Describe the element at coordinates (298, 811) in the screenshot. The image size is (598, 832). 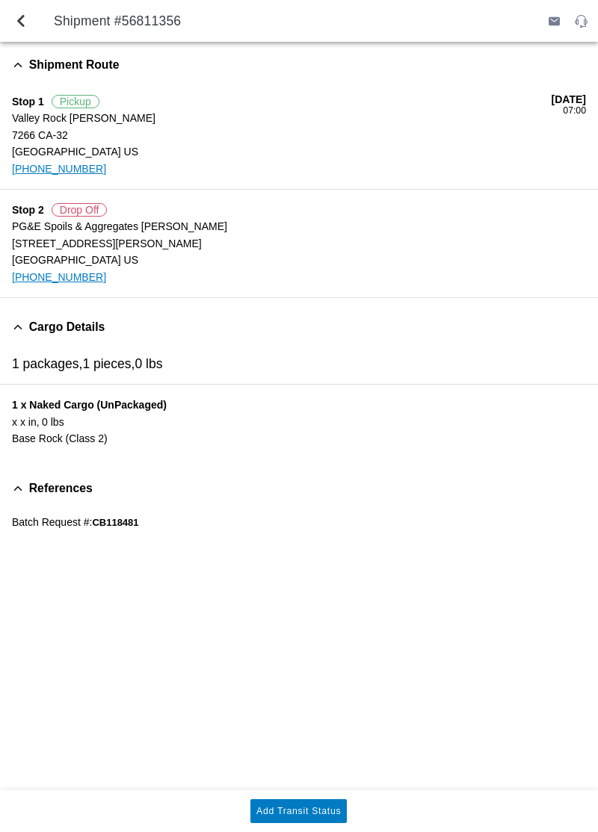
I see `ion-button: Add Transit Status` at that location.